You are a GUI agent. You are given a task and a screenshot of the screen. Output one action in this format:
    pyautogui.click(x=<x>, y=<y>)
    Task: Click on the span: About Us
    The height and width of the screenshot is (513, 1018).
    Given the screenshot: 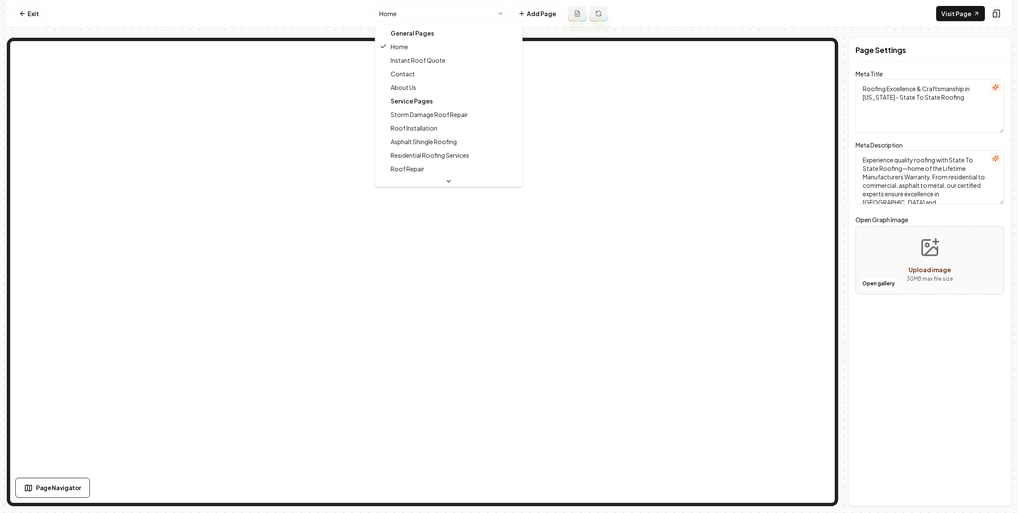 What is the action you would take?
    pyautogui.click(x=404, y=87)
    